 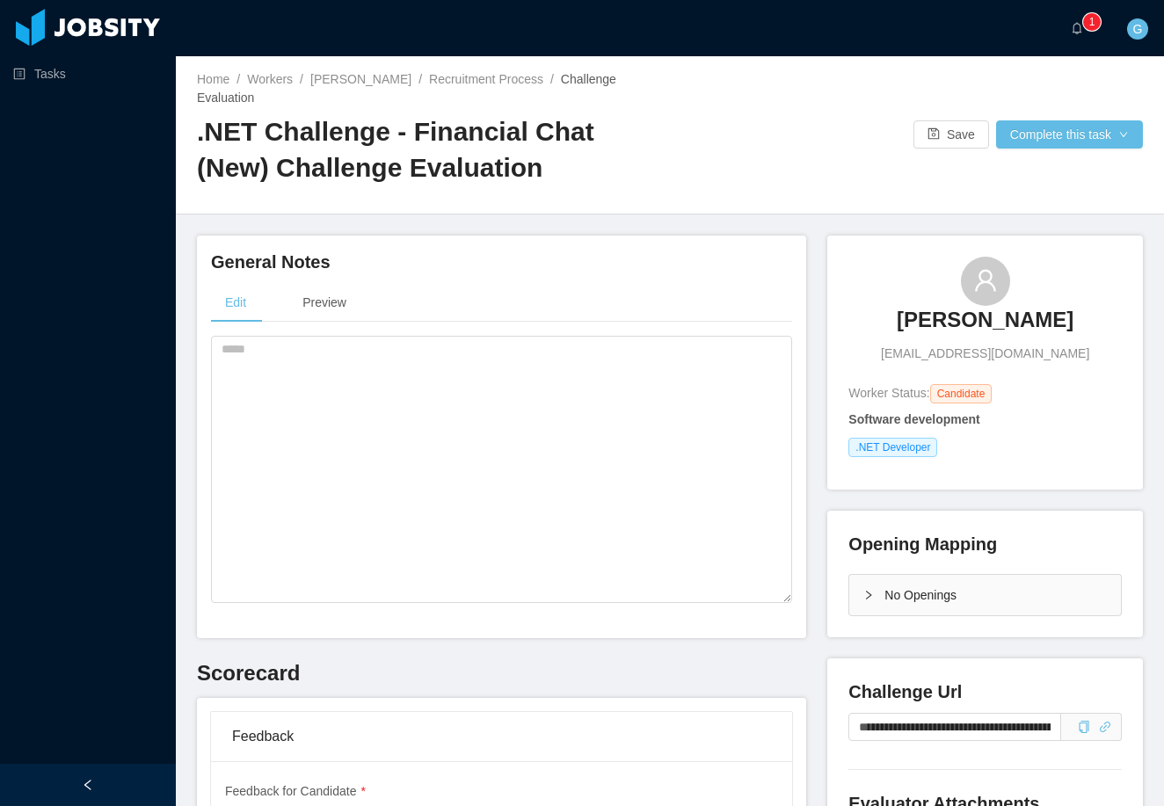 I want to click on span: Worker Status:, so click(x=889, y=393).